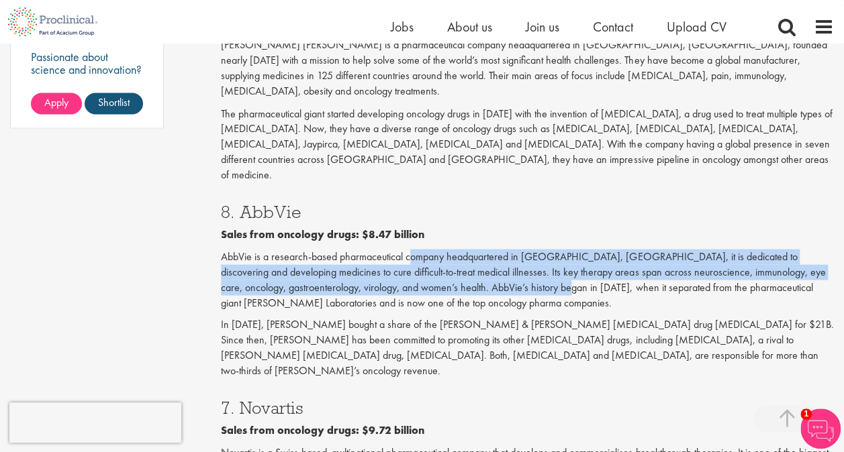 This screenshot has width=844, height=452. What do you see at coordinates (542, 27) in the screenshot?
I see `a: Join us` at bounding box center [542, 27].